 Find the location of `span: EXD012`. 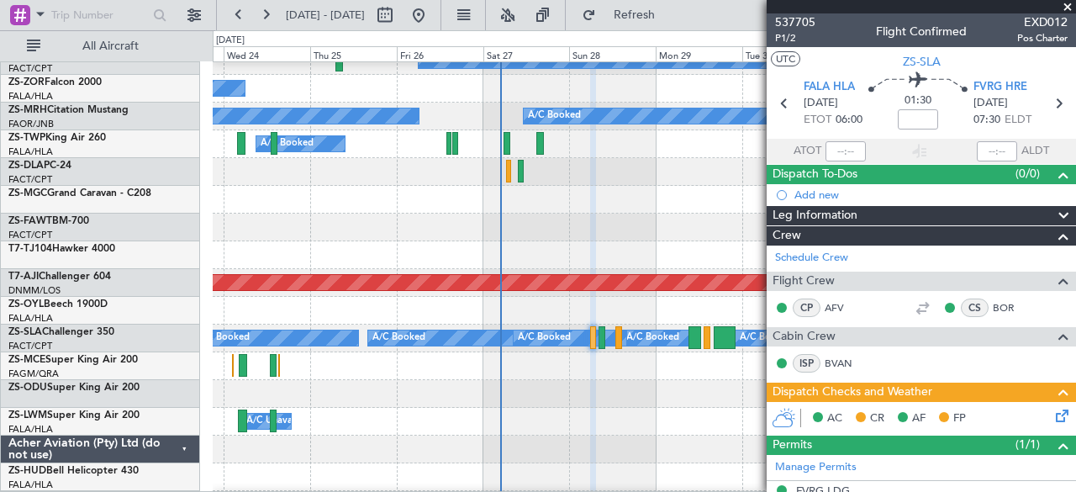

span: EXD012 is located at coordinates (1043, 22).